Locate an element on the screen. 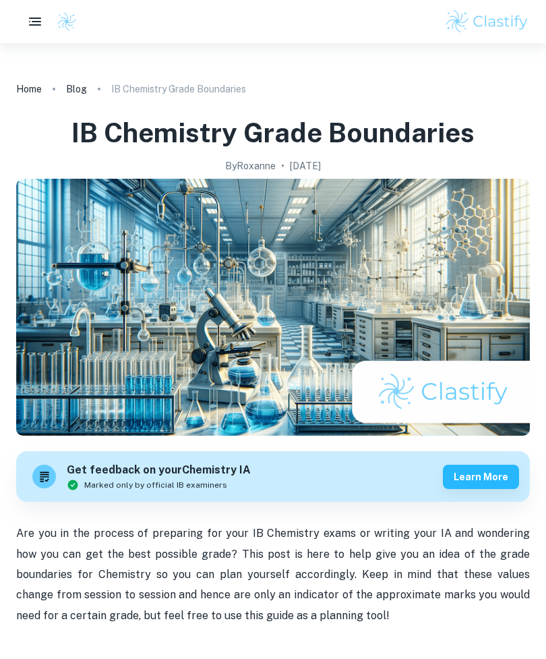  a: Get feedback on yourChemistry IAMarked only by official IB examinersLearn more is located at coordinates (273, 476).